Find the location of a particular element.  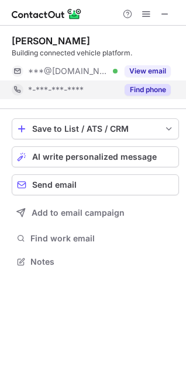

button: save-profile-one-click is located at coordinates (95, 129).